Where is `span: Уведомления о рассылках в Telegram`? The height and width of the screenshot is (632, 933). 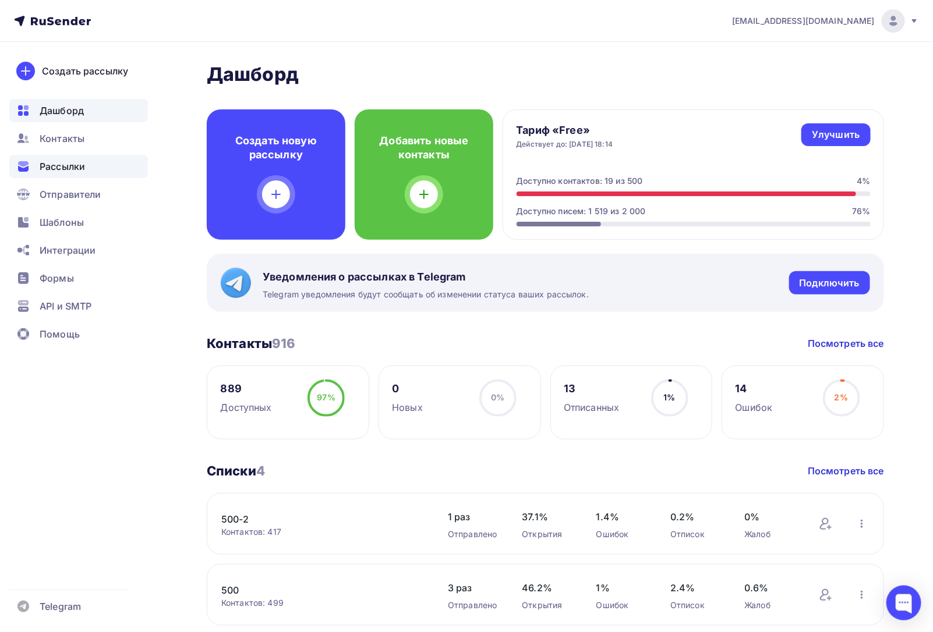 span: Уведомления о рассылках в Telegram is located at coordinates (426, 277).